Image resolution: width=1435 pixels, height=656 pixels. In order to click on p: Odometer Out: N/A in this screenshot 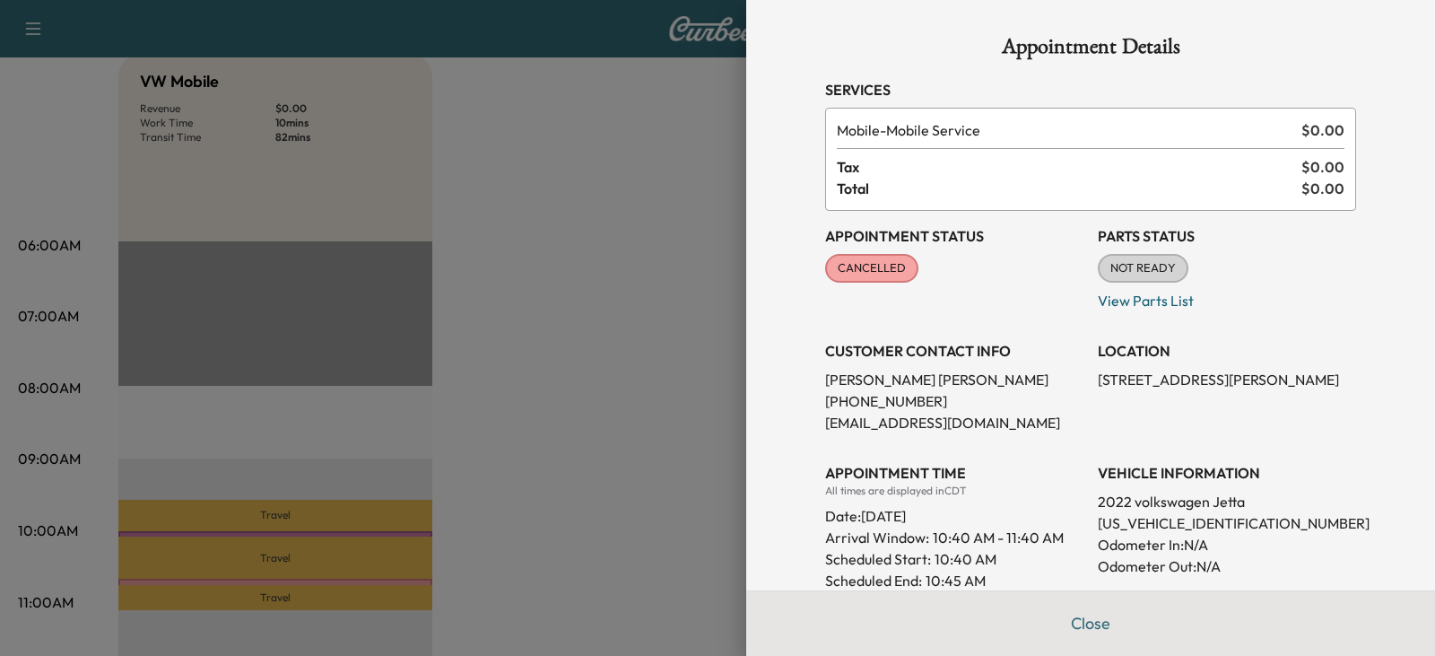, I will do `click(1227, 566)`.